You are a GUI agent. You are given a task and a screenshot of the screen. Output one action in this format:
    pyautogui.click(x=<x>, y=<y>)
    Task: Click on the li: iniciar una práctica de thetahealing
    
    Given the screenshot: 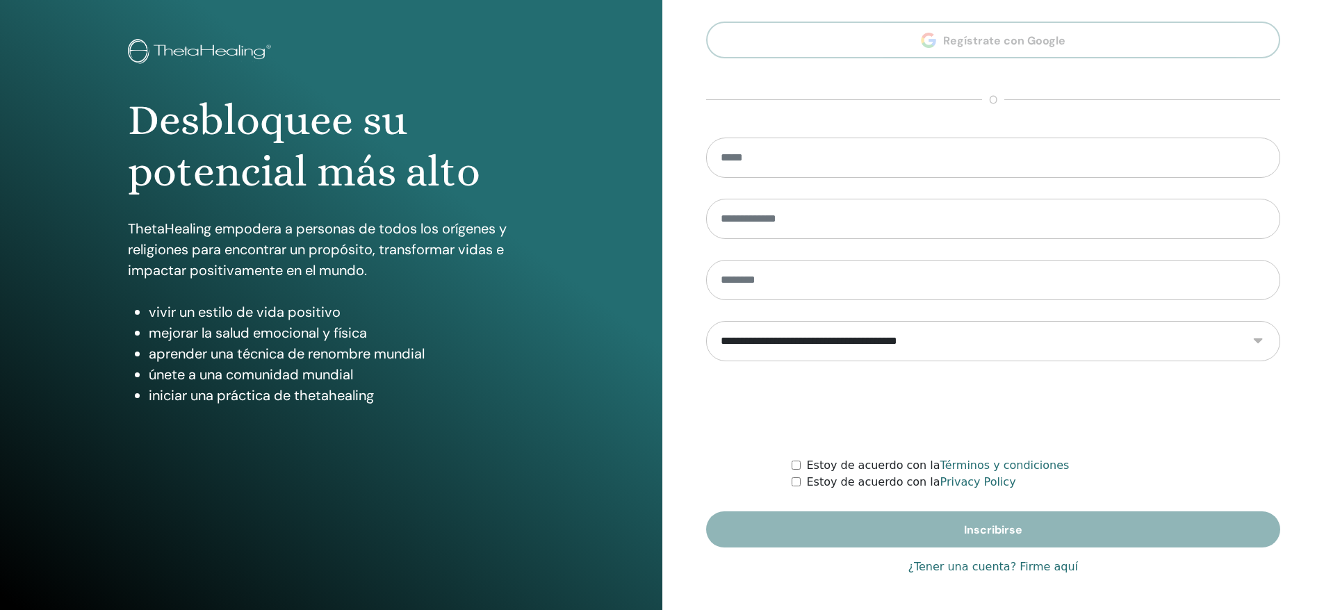 What is the action you would take?
    pyautogui.click(x=341, y=396)
    